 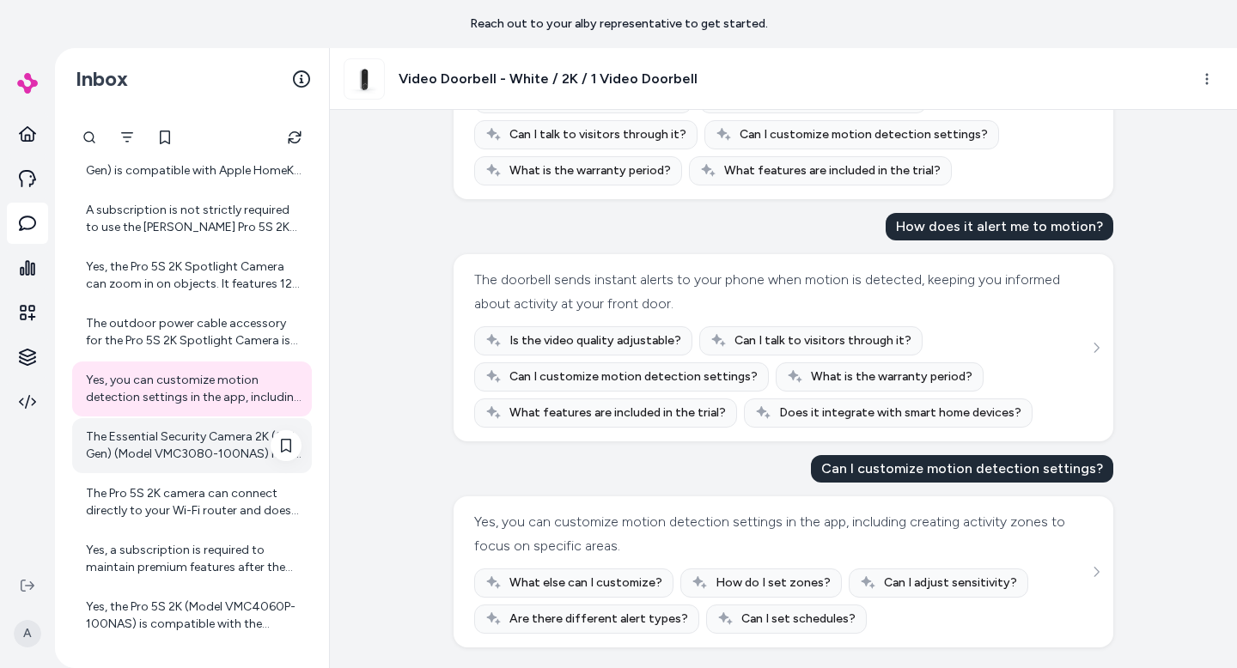 I want to click on img: doorbell-1-cam-w.png, so click(x=364, y=79).